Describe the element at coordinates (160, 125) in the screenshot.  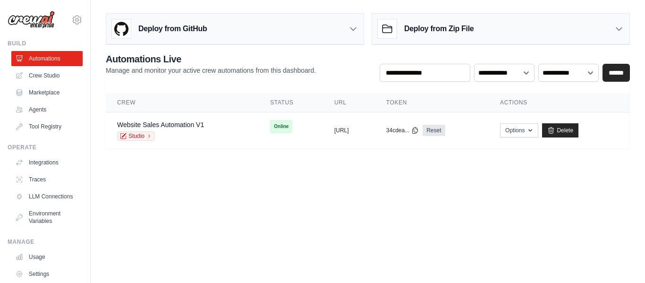
I see `a: Website Sales Automation V1` at that location.